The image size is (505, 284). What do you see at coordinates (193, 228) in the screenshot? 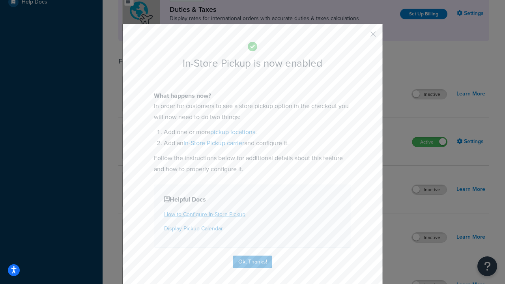
I see `a: Display Pickup Calendar` at bounding box center [193, 228].